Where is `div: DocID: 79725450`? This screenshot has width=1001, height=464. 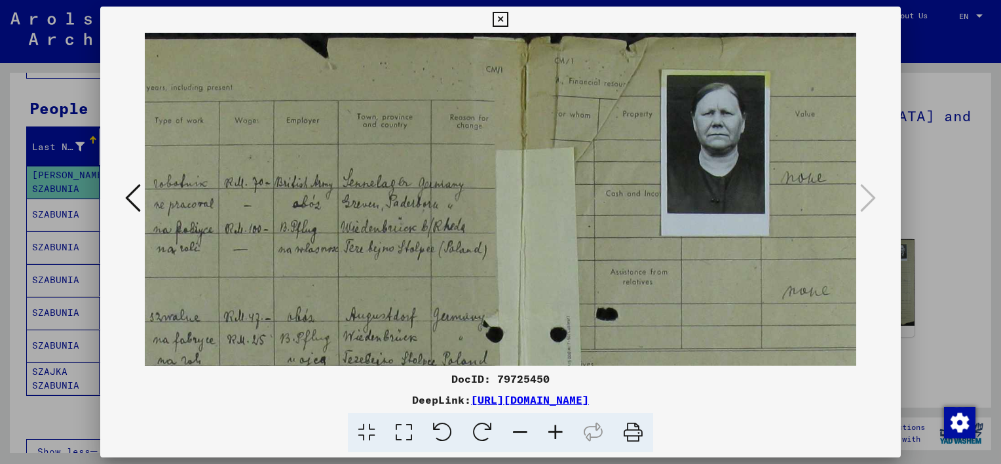
div: DocID: 79725450 is located at coordinates (500, 379).